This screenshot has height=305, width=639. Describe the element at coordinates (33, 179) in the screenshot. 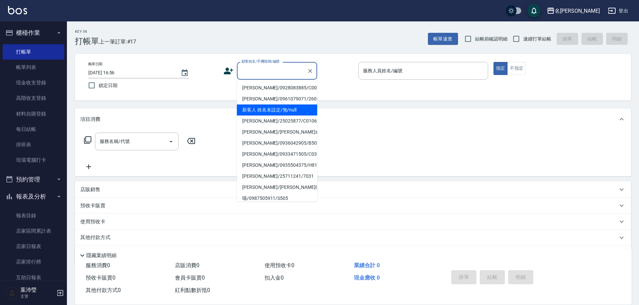

I see `button: 預約管理` at that location.